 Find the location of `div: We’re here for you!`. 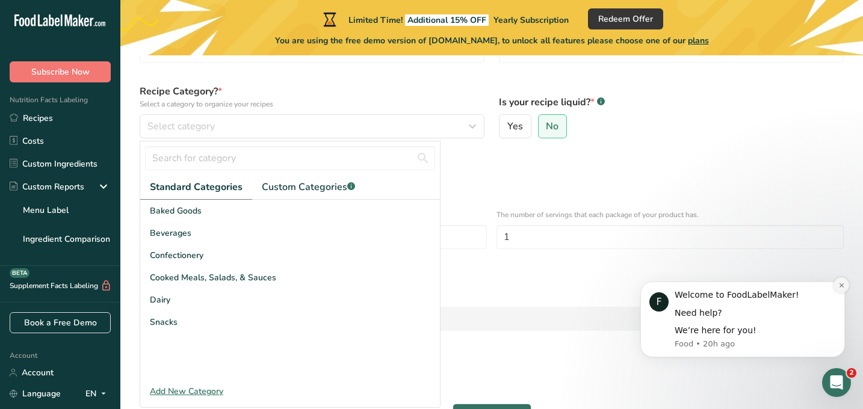

div: We’re here for you! is located at coordinates (133, 67).